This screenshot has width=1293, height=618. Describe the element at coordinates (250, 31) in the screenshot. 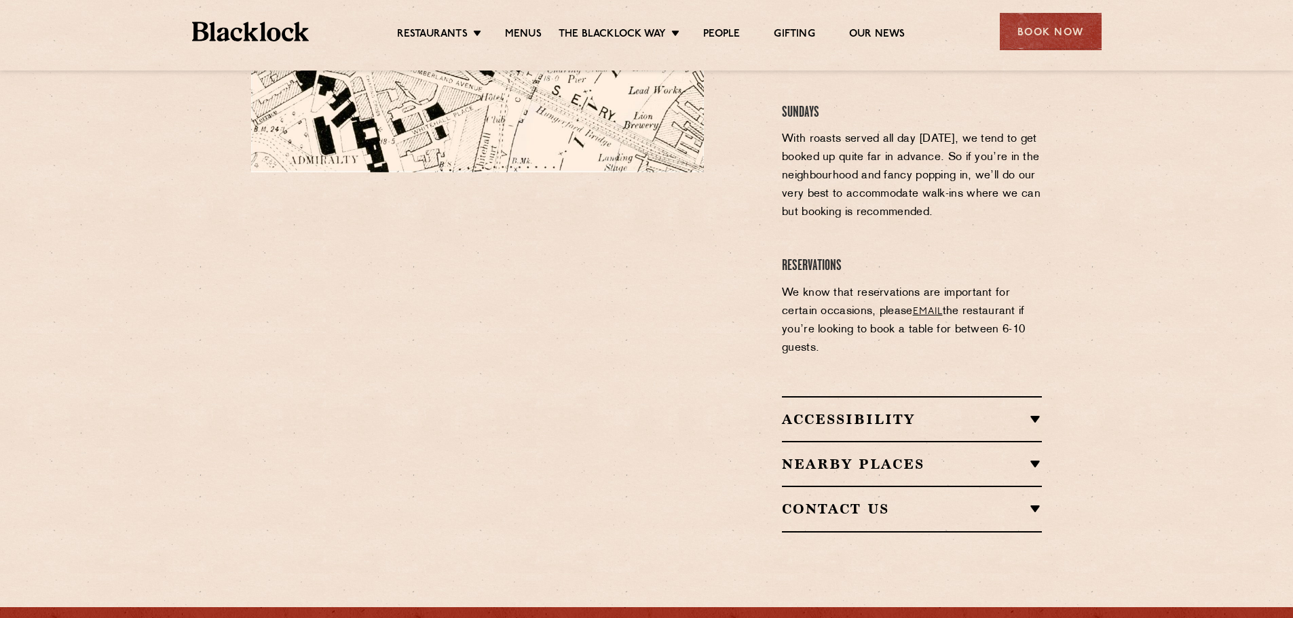

I see `img: BL_Textured_Logo-footer-cropped.svg` at that location.